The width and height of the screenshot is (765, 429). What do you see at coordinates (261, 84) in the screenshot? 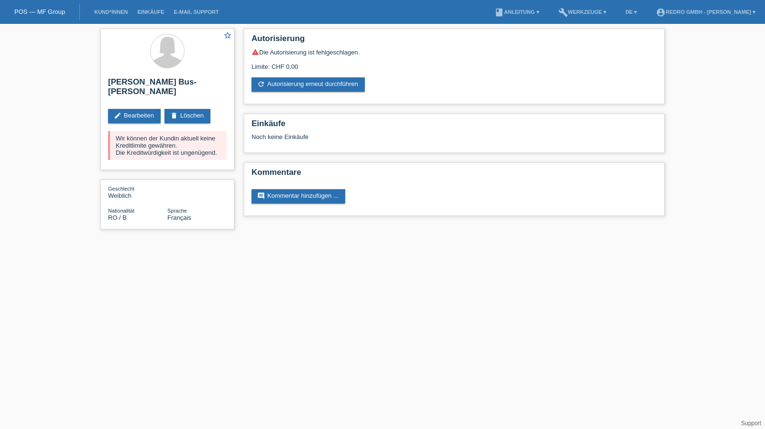
I see `i: refresh` at bounding box center [261, 84].